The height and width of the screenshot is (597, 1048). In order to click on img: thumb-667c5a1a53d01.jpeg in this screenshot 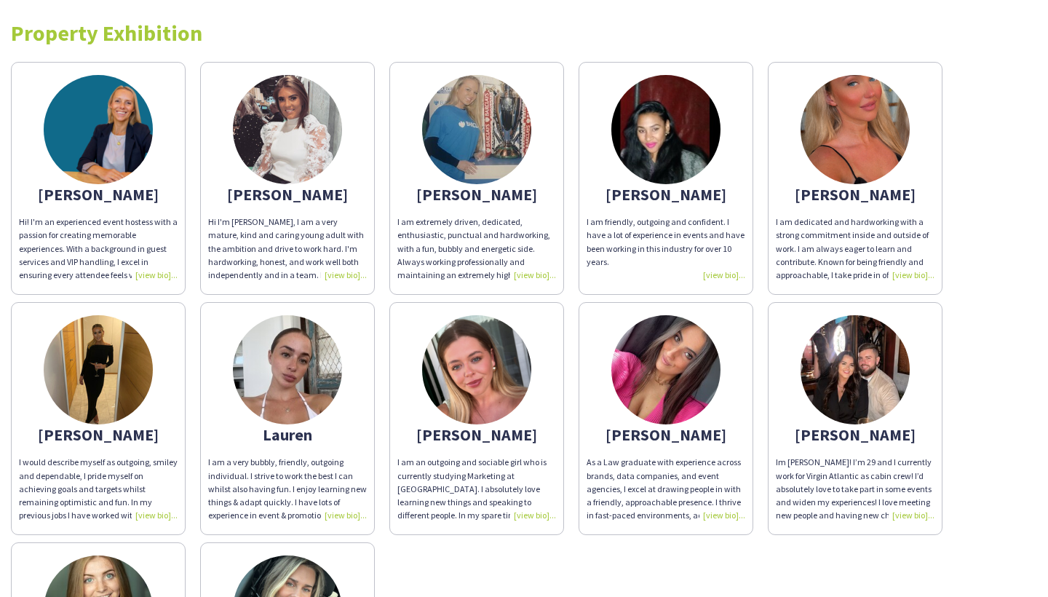, I will do `click(98, 370)`.